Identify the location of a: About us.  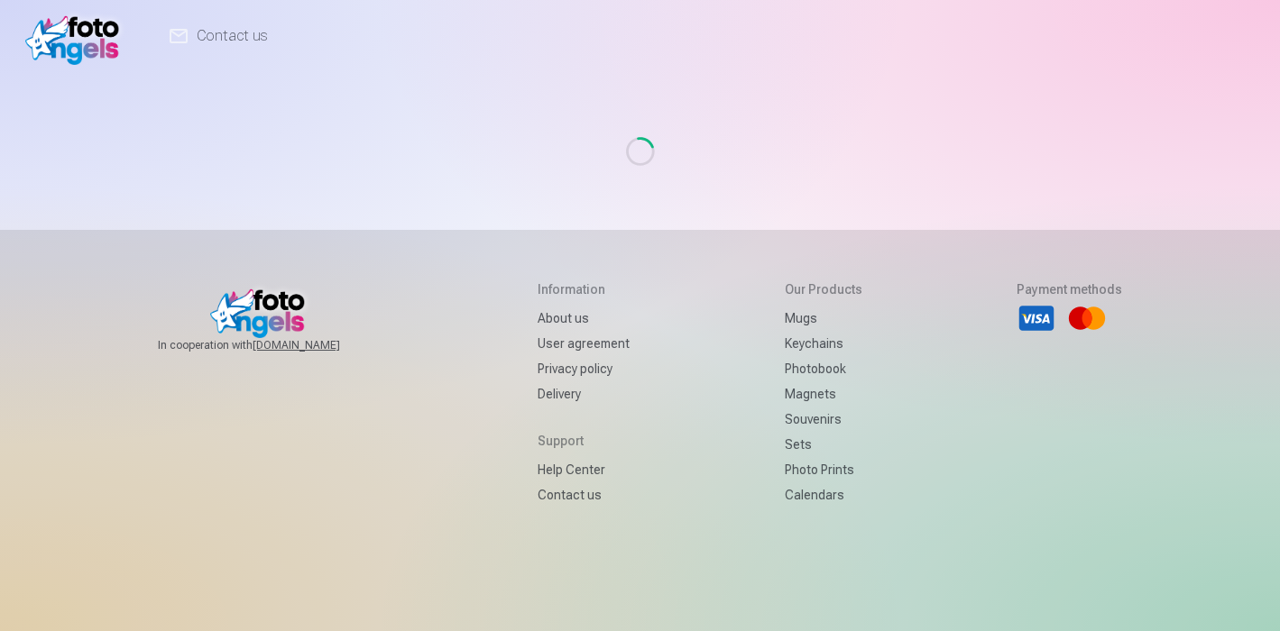
(584, 318).